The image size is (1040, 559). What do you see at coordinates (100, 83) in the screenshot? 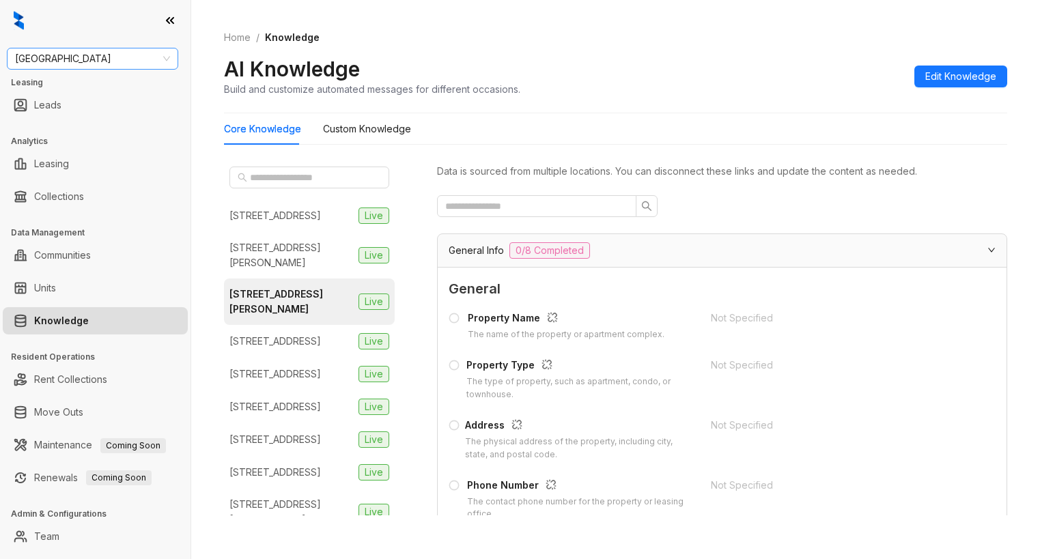
I see `h3: Leasing` at bounding box center [100, 83].